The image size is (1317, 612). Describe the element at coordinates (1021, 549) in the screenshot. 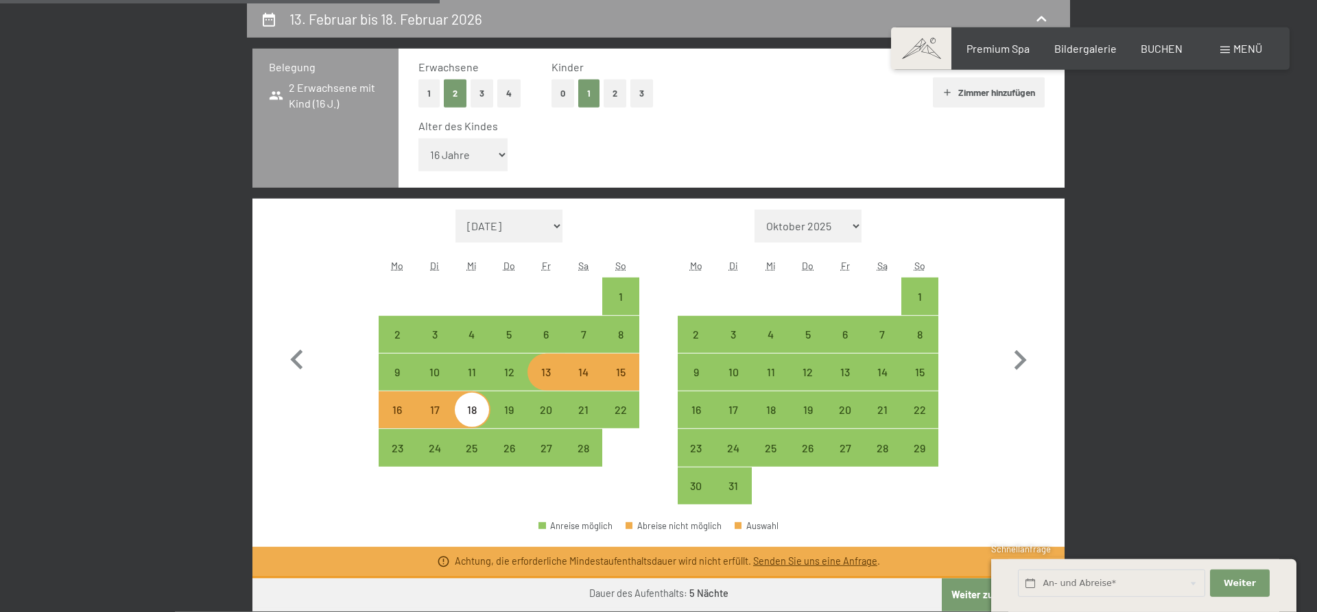

I see `span: Schnellanfrage` at that location.